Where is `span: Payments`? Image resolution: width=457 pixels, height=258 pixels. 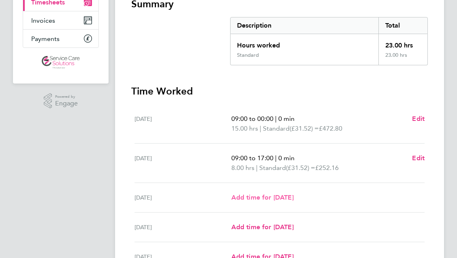 span: Payments is located at coordinates (45, 38).